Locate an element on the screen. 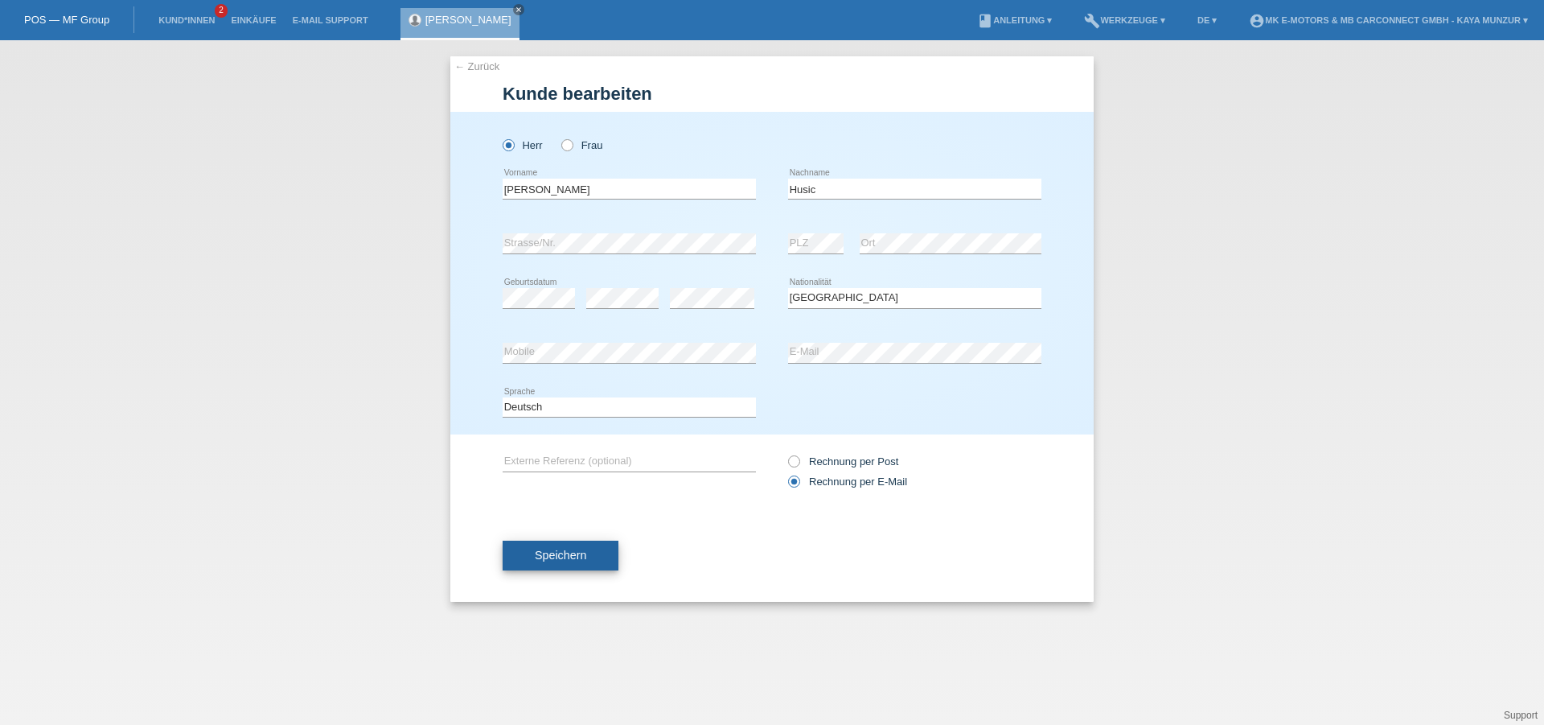 The width and height of the screenshot is (1544, 725). input: Rechnung per Post is located at coordinates (793, 465).